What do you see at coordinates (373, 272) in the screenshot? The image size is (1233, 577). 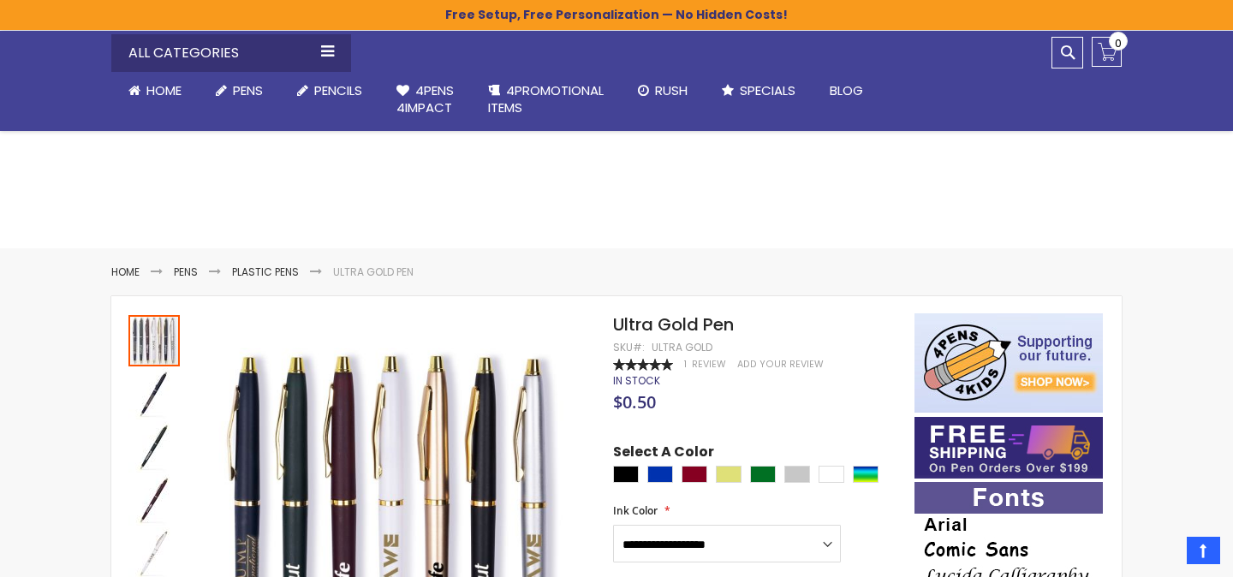 I see `li: Ultra Gold Pen` at bounding box center [373, 272].